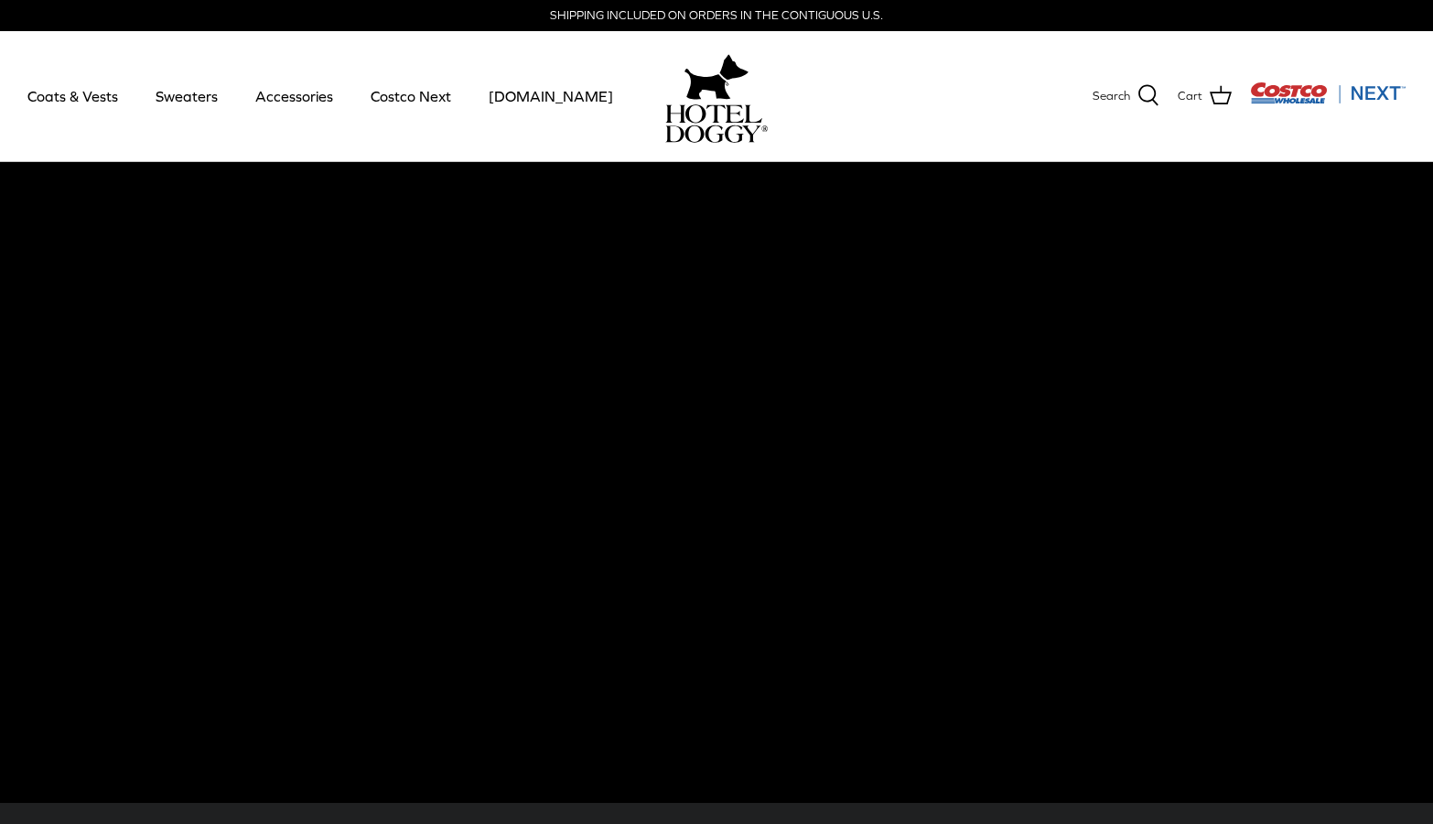 The image size is (1433, 824). What do you see at coordinates (411, 96) in the screenshot?
I see `a: Costco Next` at bounding box center [411, 96].